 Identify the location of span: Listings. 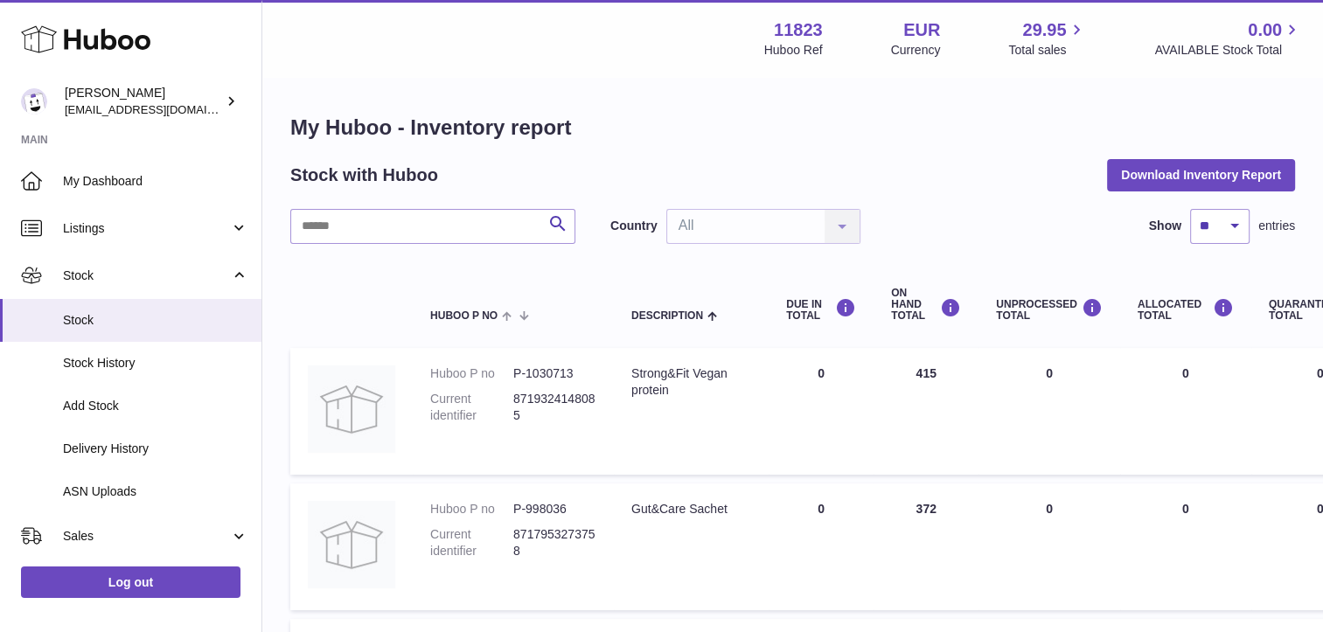
(146, 228).